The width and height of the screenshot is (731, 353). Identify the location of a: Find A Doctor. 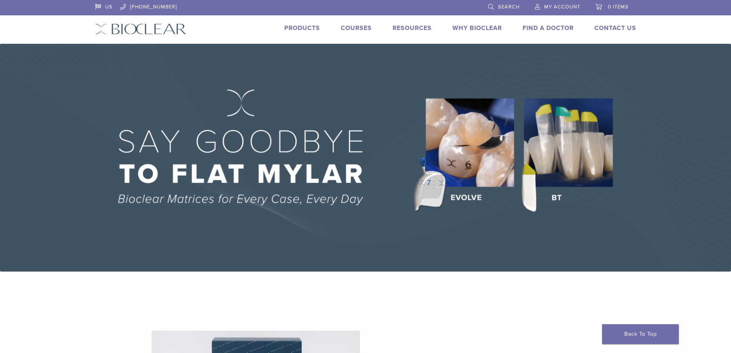
(548, 28).